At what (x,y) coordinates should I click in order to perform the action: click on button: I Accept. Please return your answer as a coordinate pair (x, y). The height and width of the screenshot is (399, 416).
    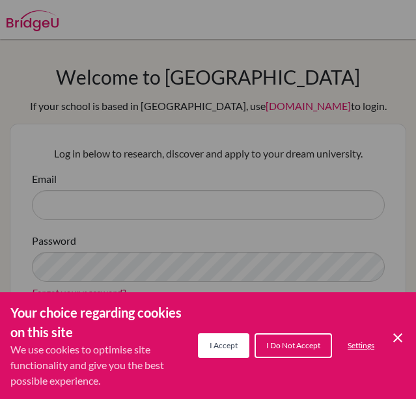
    Looking at the image, I should click on (223, 346).